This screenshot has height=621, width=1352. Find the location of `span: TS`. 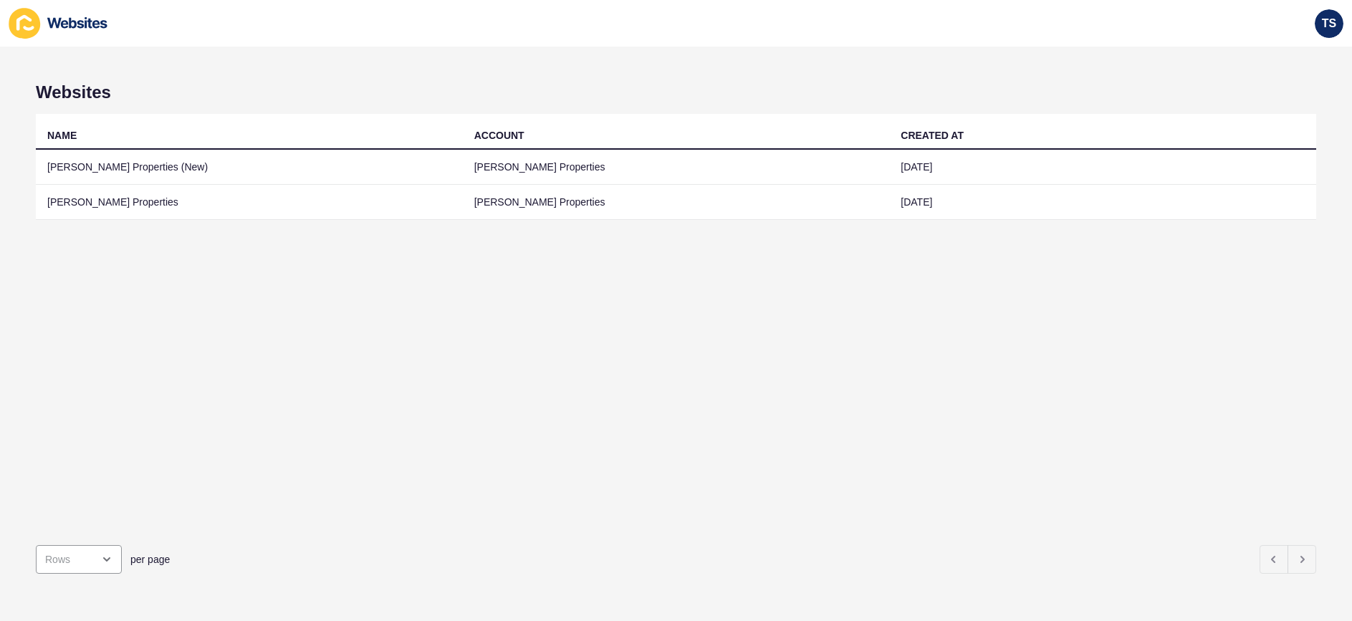

span: TS is located at coordinates (1329, 24).